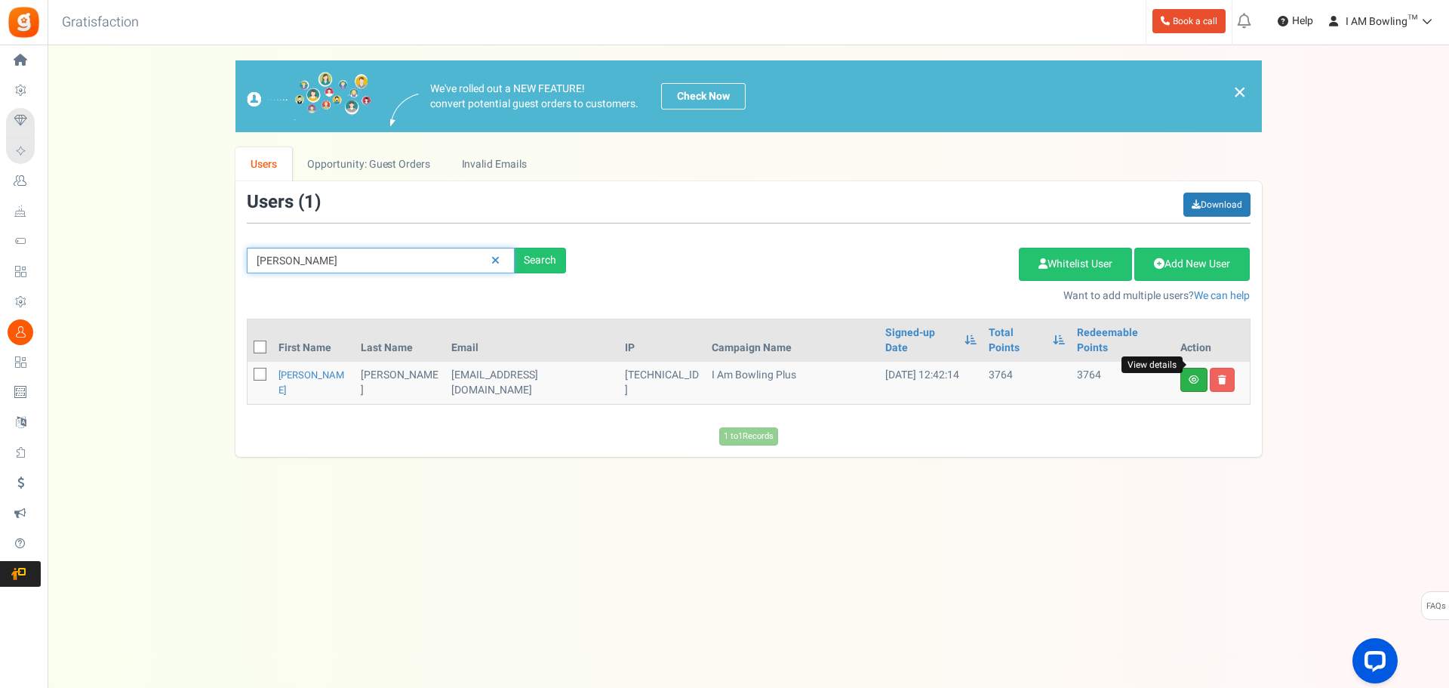 This screenshot has height=688, width=1449. Describe the element at coordinates (1222, 295) in the screenshot. I see `a: We can help` at that location.